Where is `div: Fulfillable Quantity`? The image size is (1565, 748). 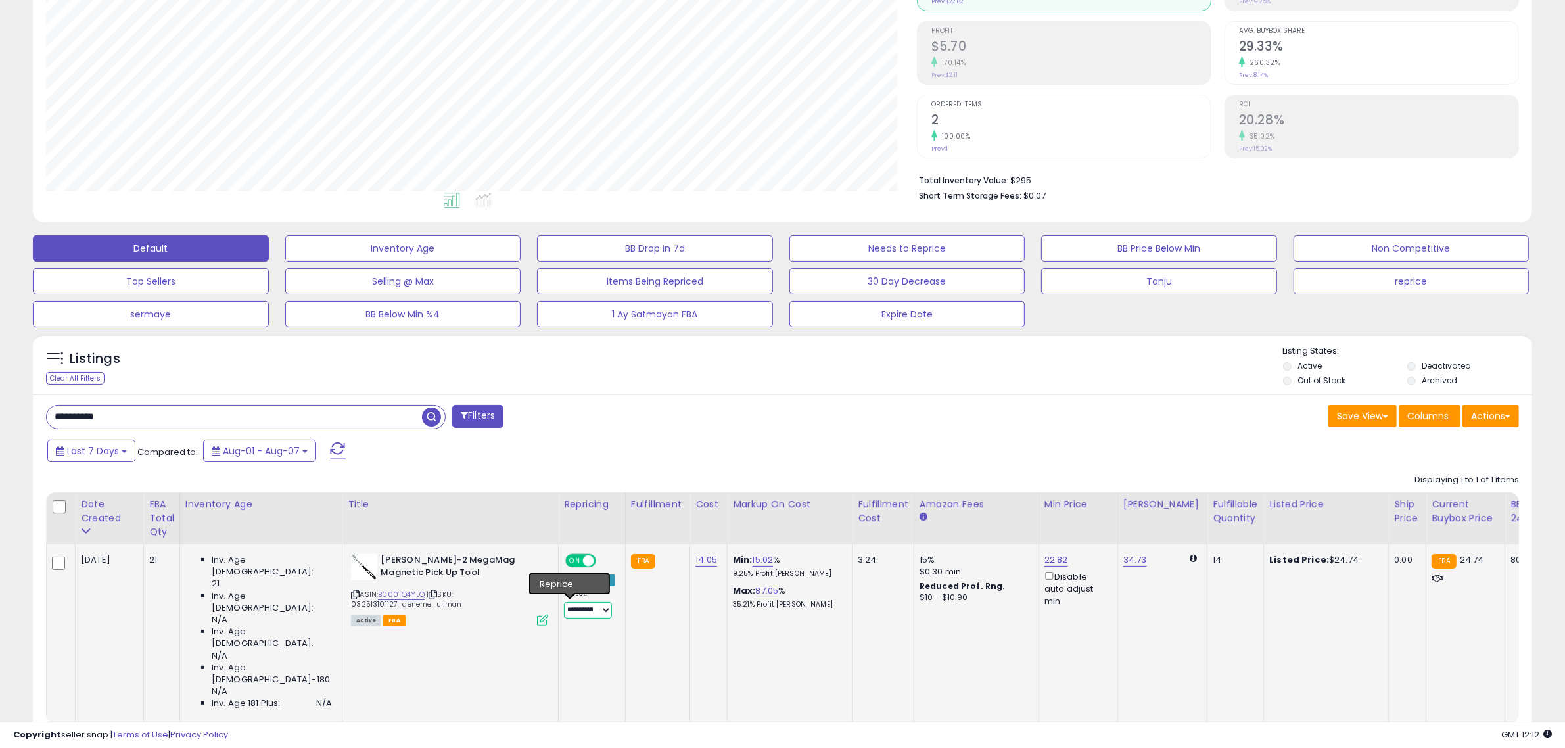 div: Fulfillable Quantity is located at coordinates (1235, 511).